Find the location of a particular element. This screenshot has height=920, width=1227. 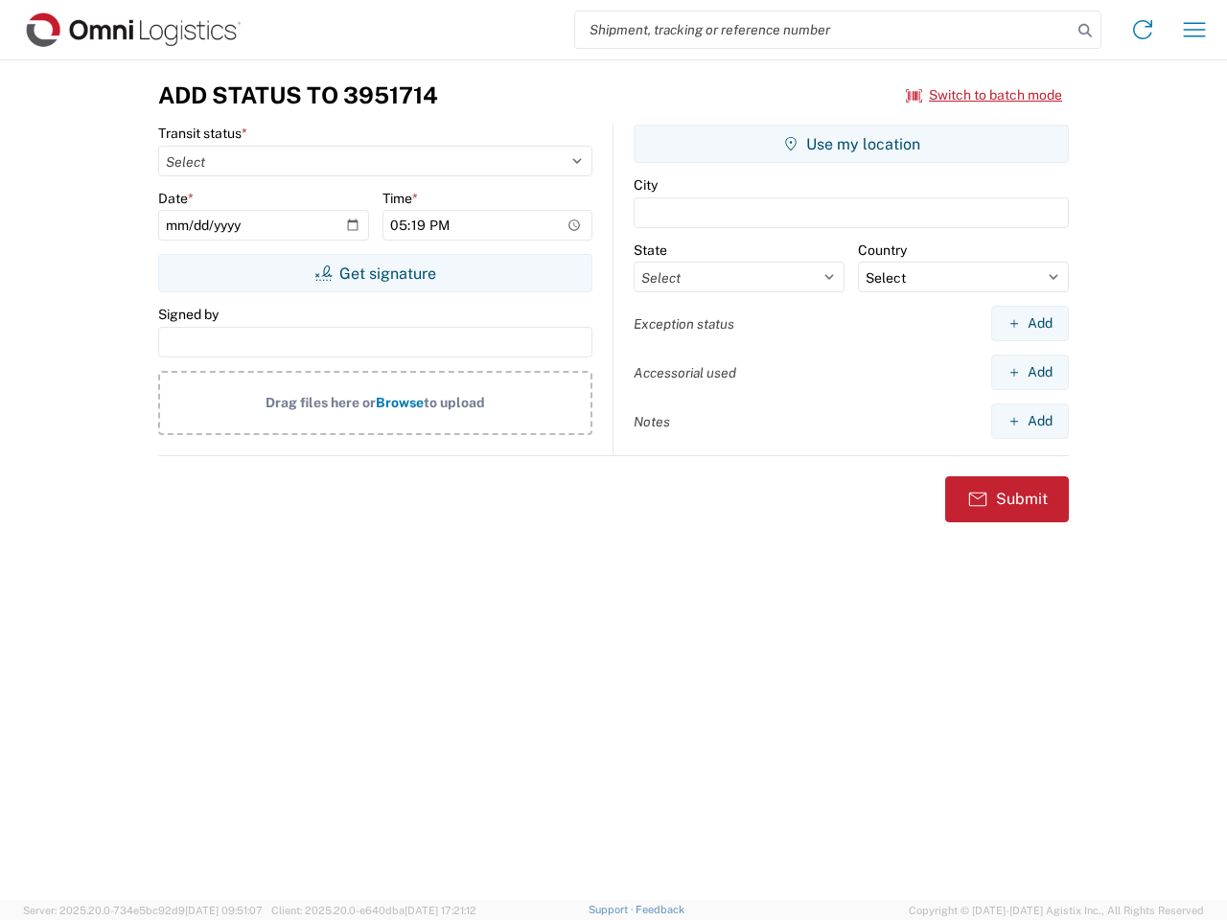

label: Signed by is located at coordinates (188, 314).